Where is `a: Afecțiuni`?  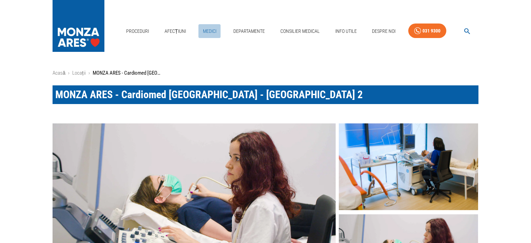 a: Afecțiuni is located at coordinates (175, 31).